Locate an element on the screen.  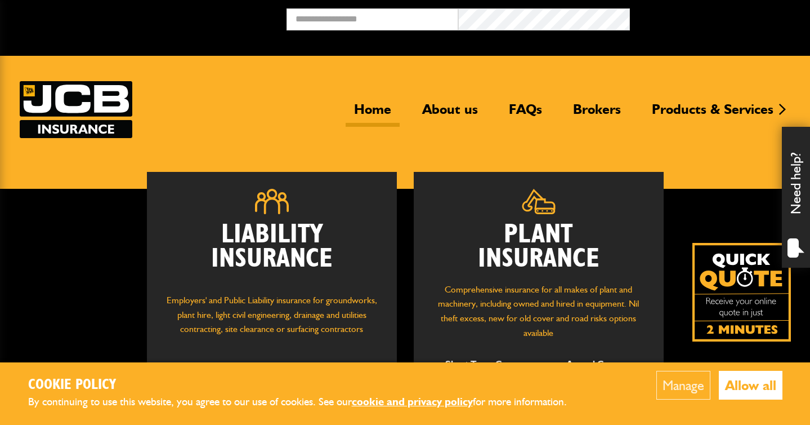
button: Manage is located at coordinates (684, 385).